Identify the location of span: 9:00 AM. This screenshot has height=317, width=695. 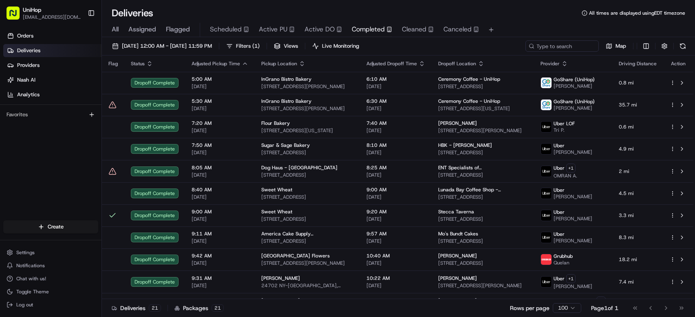
(396, 190).